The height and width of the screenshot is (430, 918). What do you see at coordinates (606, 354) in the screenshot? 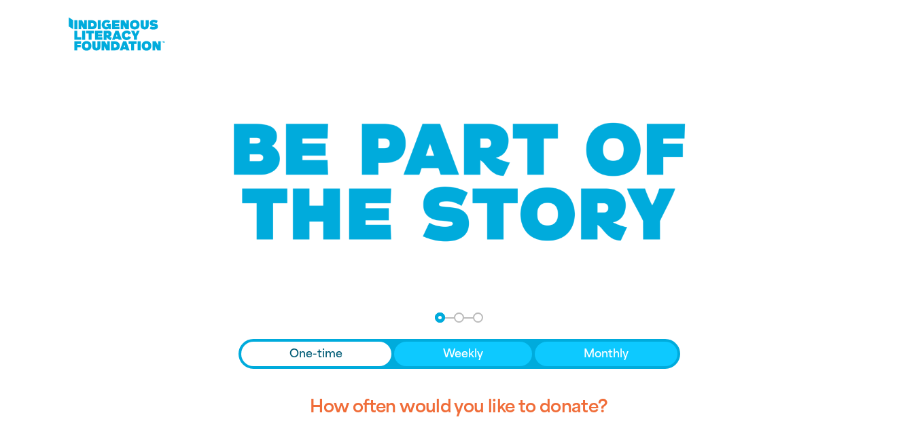
I see `button: Monthly` at bounding box center [606, 354].